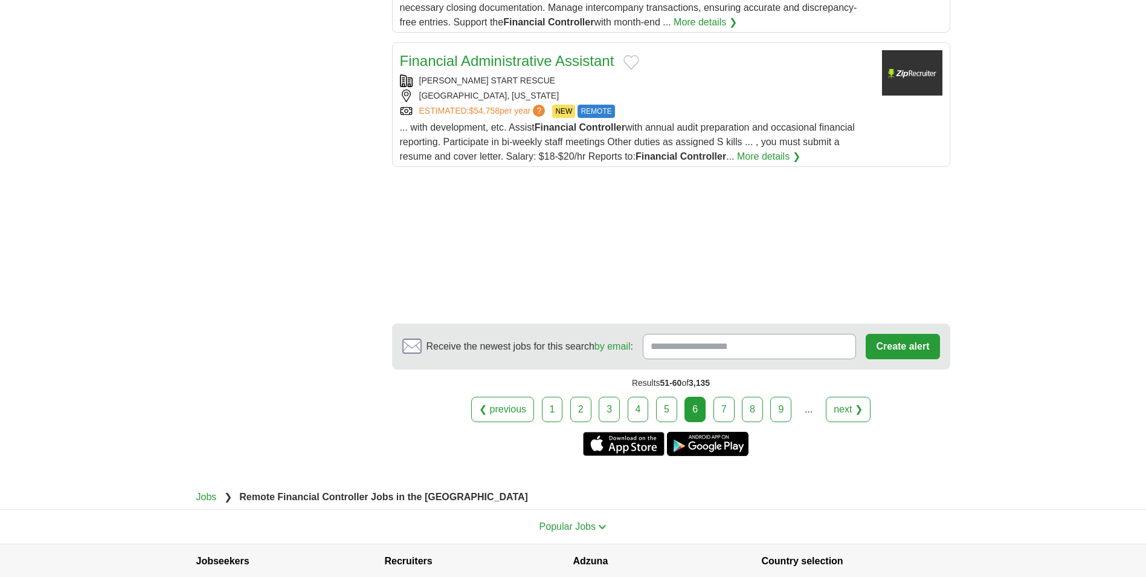 The width and height of the screenshot is (1146, 577). Describe the element at coordinates (848, 409) in the screenshot. I see `a: next ❯` at that location.